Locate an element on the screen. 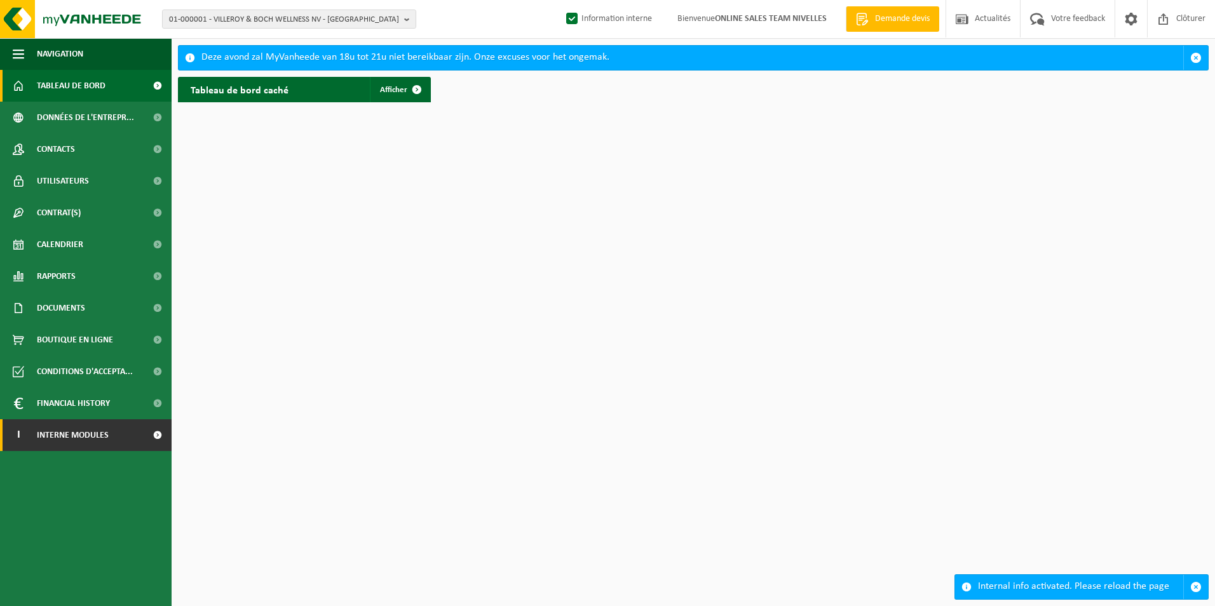 Image resolution: width=1215 pixels, height=606 pixels. a: Demande devis is located at coordinates (892, 19).